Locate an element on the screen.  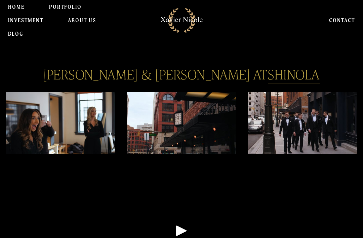
a: CONTACT is located at coordinates (342, 20).